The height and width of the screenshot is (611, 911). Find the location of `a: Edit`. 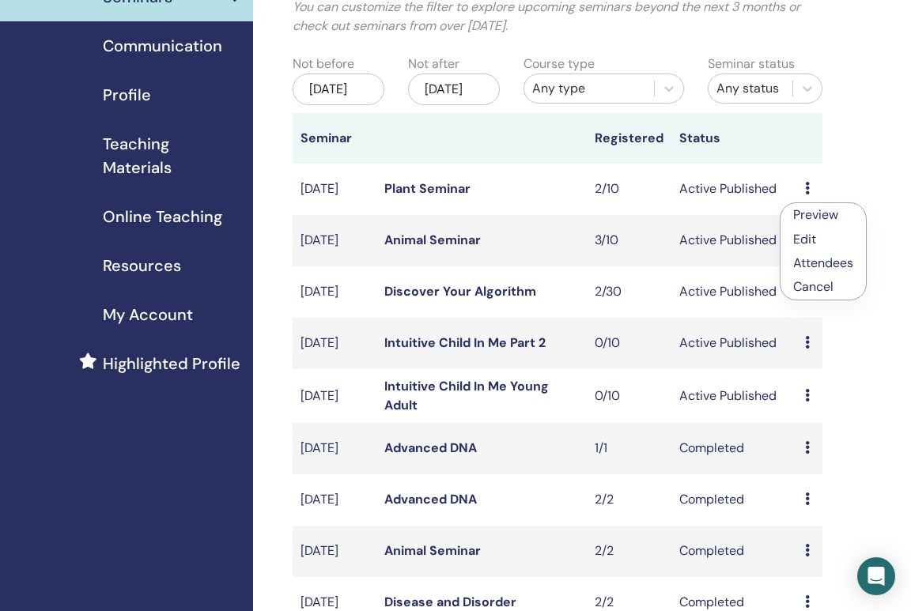

a: Edit is located at coordinates (804, 239).